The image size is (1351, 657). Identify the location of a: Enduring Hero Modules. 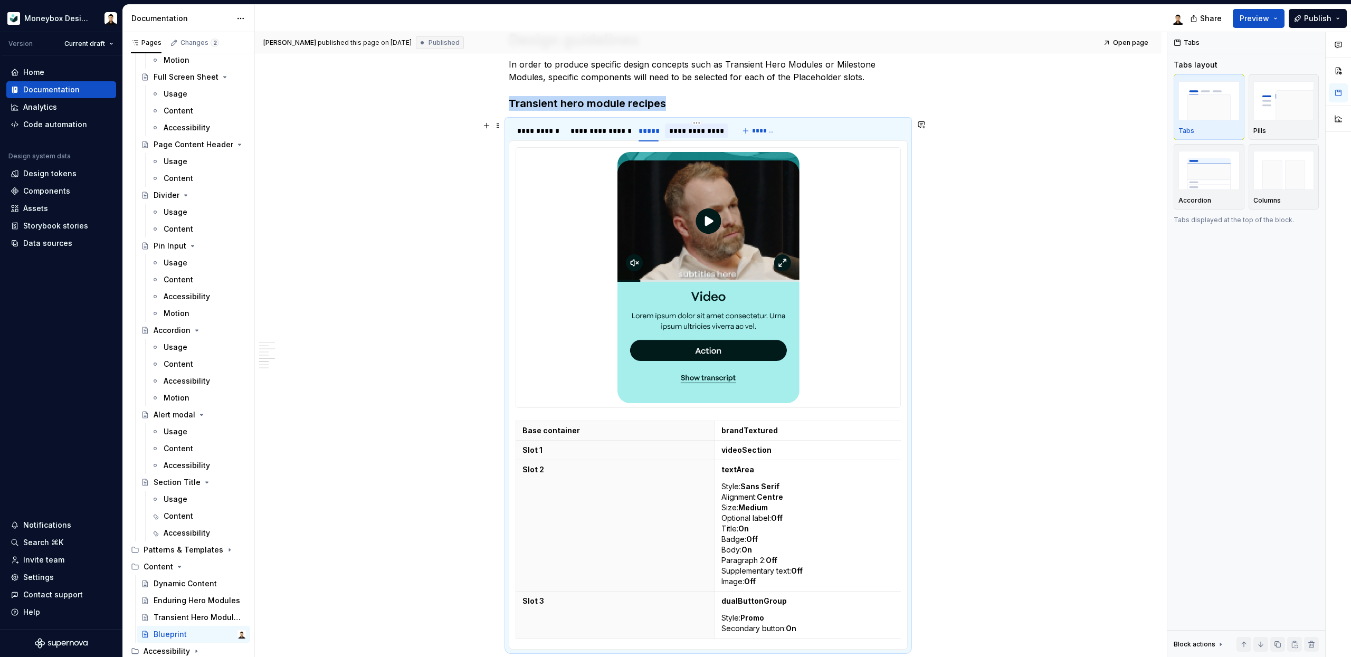
(193, 600).